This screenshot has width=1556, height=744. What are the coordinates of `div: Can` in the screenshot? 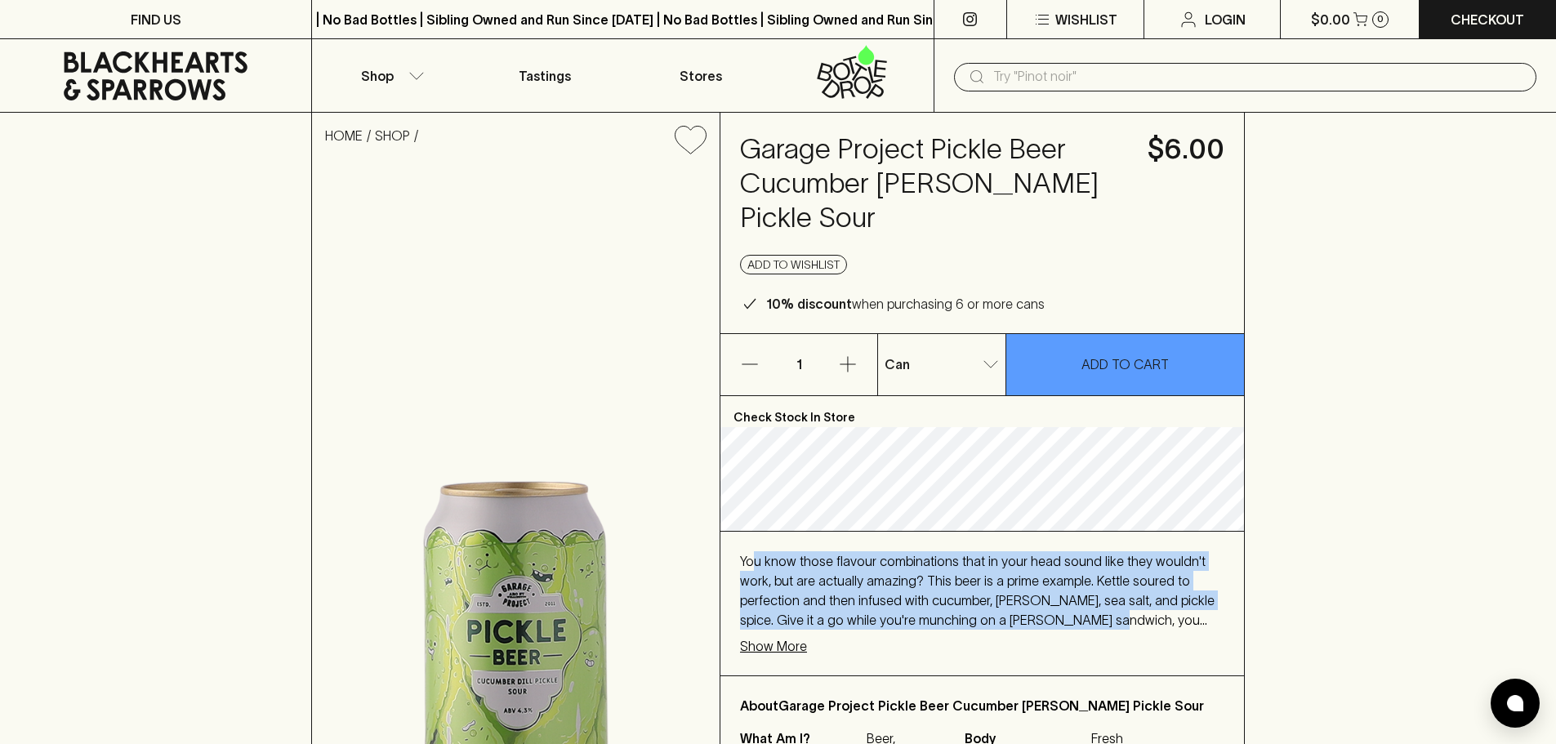 It's located at (942, 364).